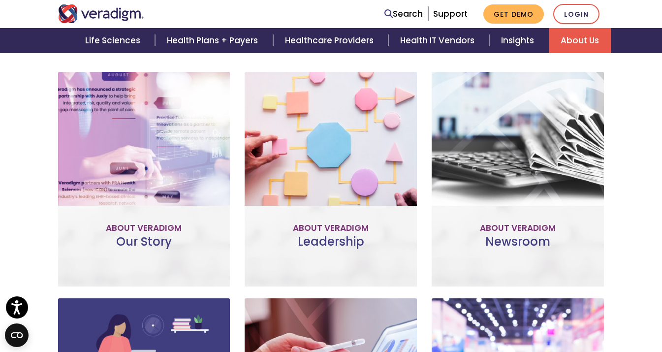 Image resolution: width=662 pixels, height=352 pixels. What do you see at coordinates (576, 14) in the screenshot?
I see `a: Login` at bounding box center [576, 14].